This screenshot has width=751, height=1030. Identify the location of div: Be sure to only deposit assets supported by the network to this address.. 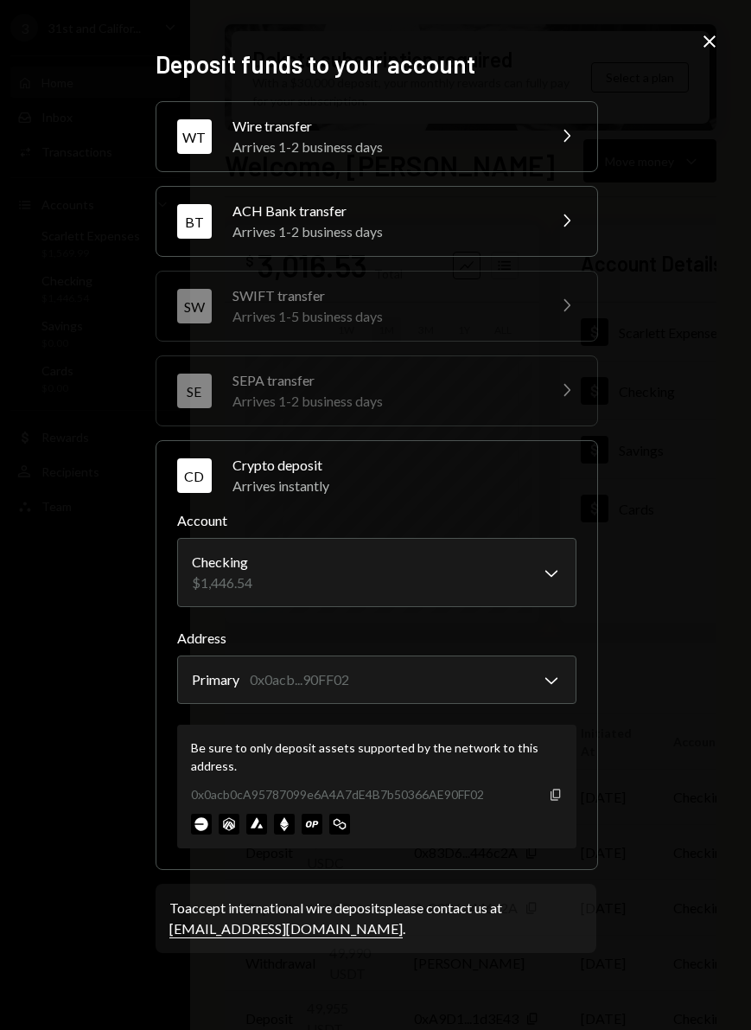
(377, 756).